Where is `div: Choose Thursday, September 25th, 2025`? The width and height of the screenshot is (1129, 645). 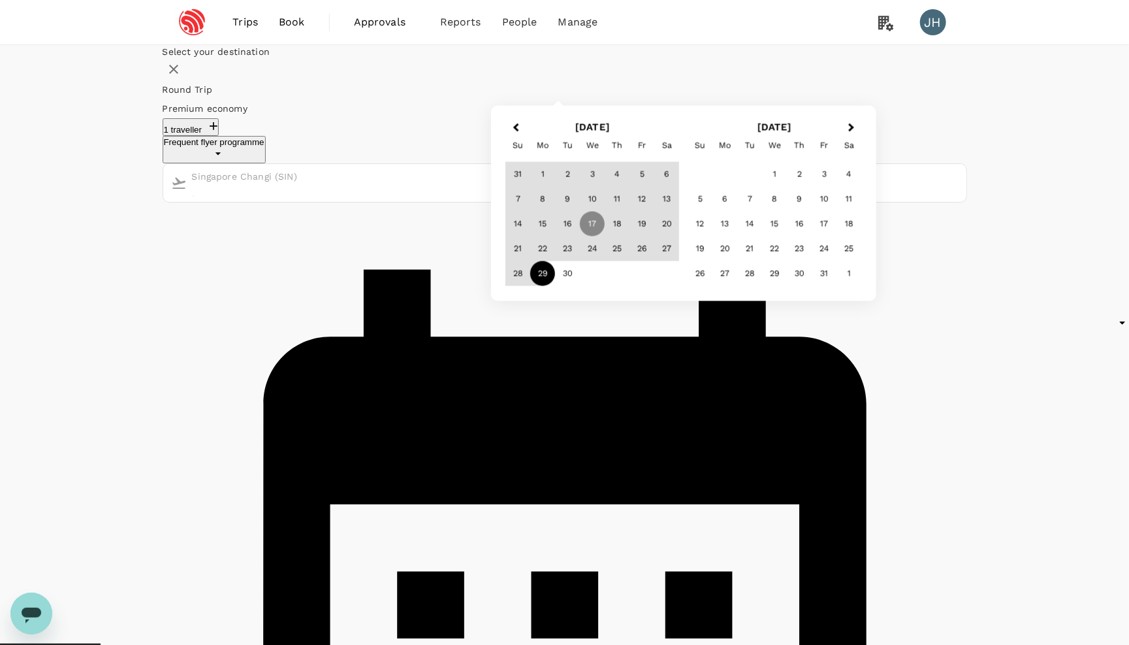 div: Choose Thursday, September 25th, 2025 is located at coordinates (617, 249).